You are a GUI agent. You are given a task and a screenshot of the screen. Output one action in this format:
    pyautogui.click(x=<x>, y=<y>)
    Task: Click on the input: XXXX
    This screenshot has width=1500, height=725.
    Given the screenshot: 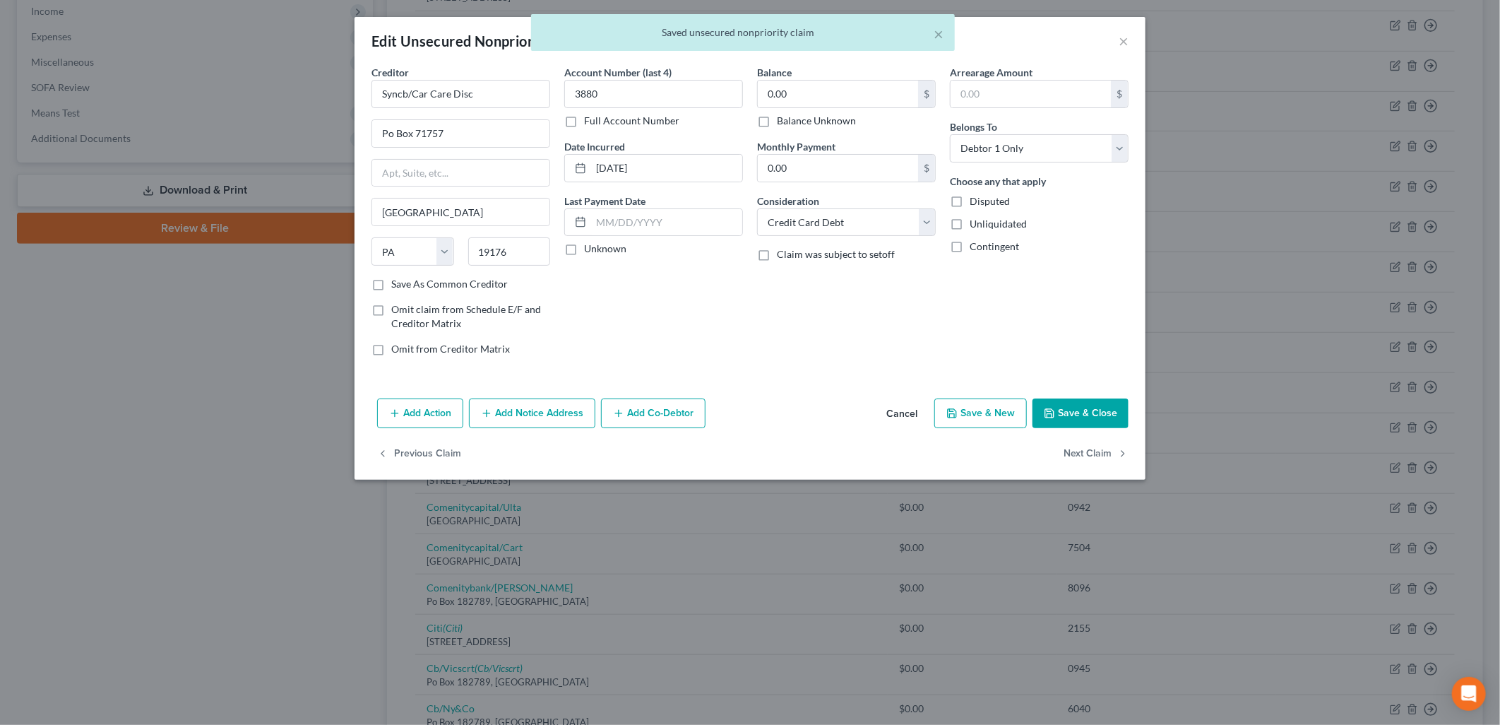 What is the action you would take?
    pyautogui.click(x=653, y=94)
    